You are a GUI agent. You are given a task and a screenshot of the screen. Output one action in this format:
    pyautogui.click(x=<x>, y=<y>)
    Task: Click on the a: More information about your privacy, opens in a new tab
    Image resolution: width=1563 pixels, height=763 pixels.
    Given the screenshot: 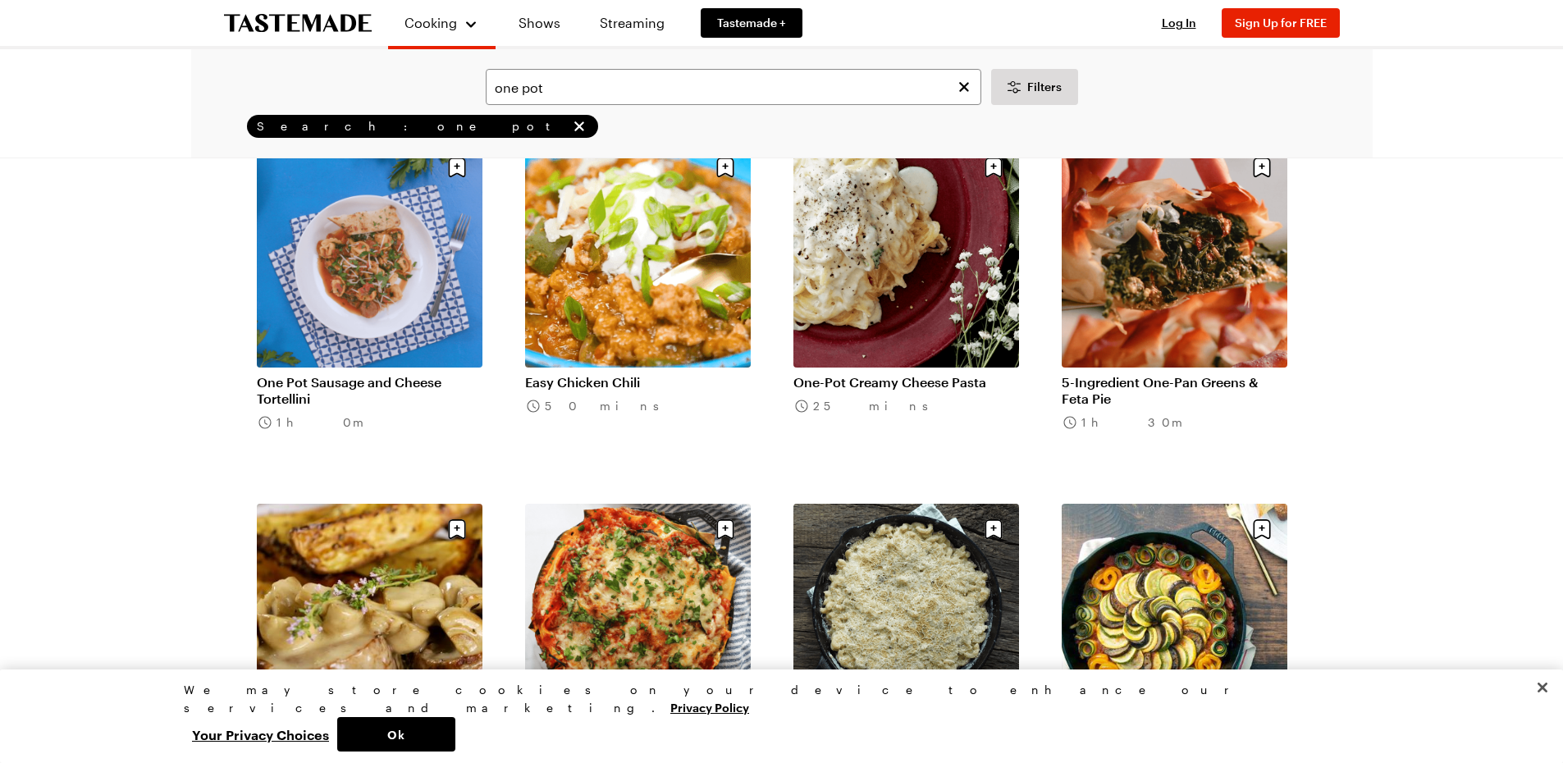 What is the action you would take?
    pyautogui.click(x=710, y=707)
    